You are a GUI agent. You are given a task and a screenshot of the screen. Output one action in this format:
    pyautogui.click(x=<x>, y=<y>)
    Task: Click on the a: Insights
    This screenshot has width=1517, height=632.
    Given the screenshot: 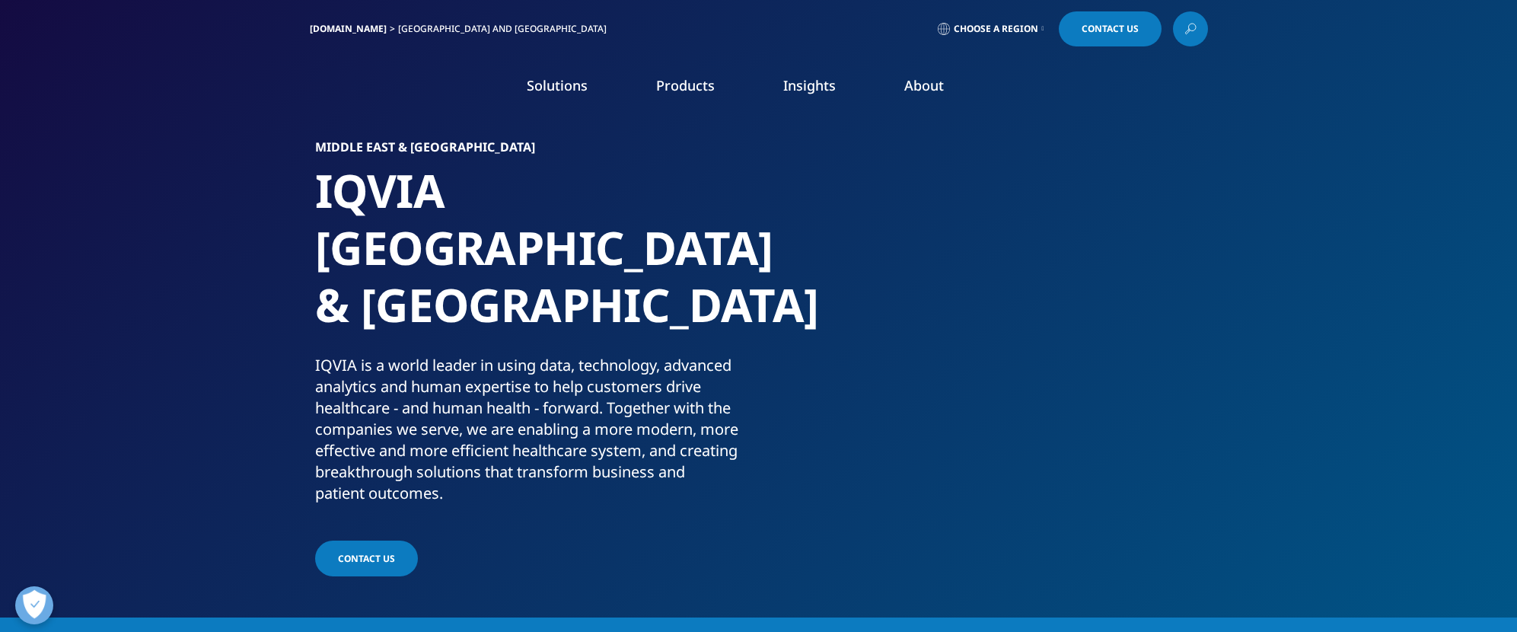 What is the action you would take?
    pyautogui.click(x=809, y=85)
    